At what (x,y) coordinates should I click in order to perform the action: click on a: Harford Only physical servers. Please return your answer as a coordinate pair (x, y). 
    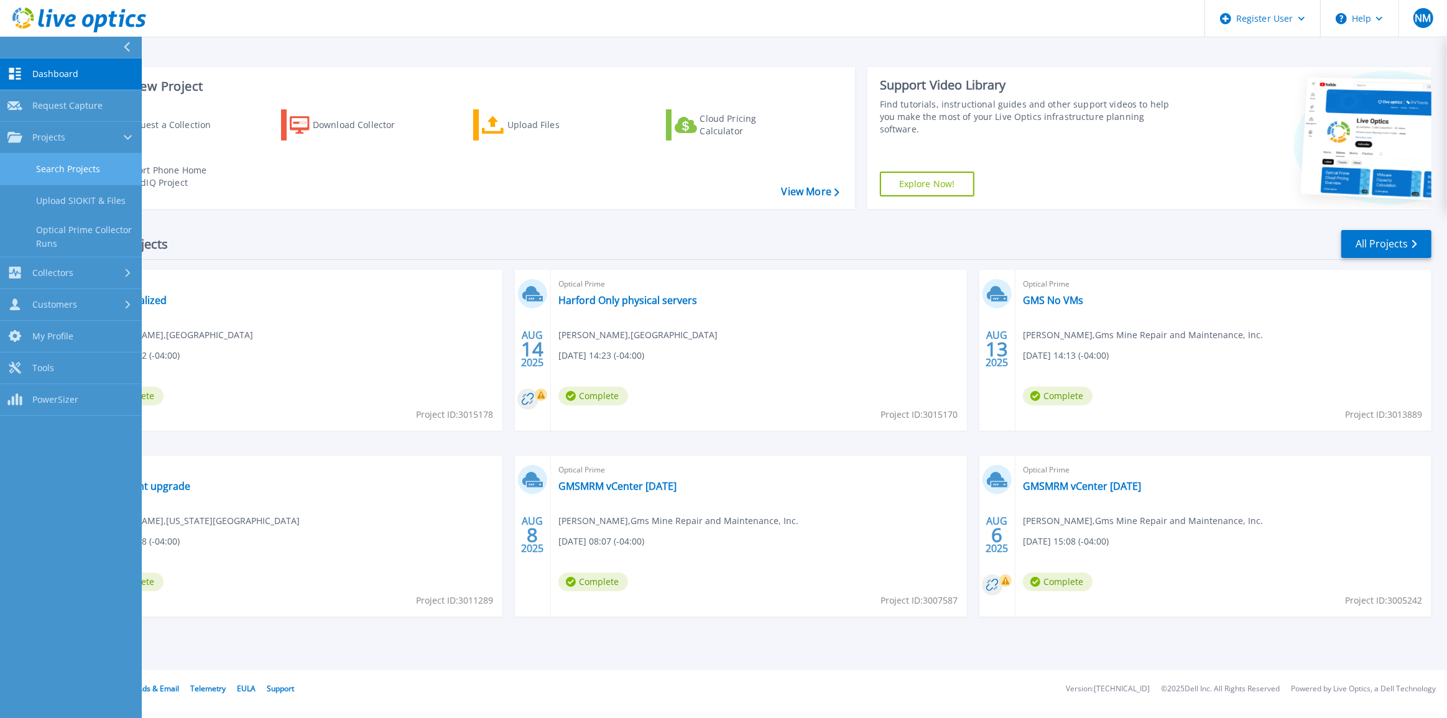
    Looking at the image, I should click on (627, 300).